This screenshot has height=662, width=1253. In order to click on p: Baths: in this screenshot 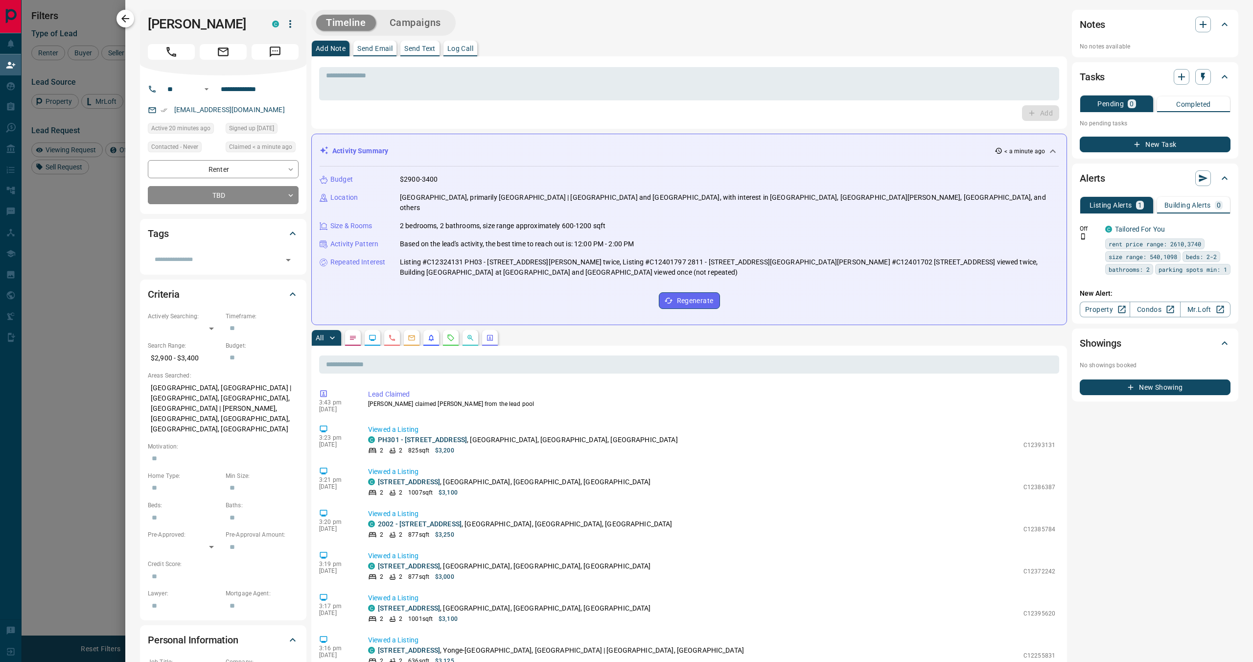, I will do `click(262, 505)`.